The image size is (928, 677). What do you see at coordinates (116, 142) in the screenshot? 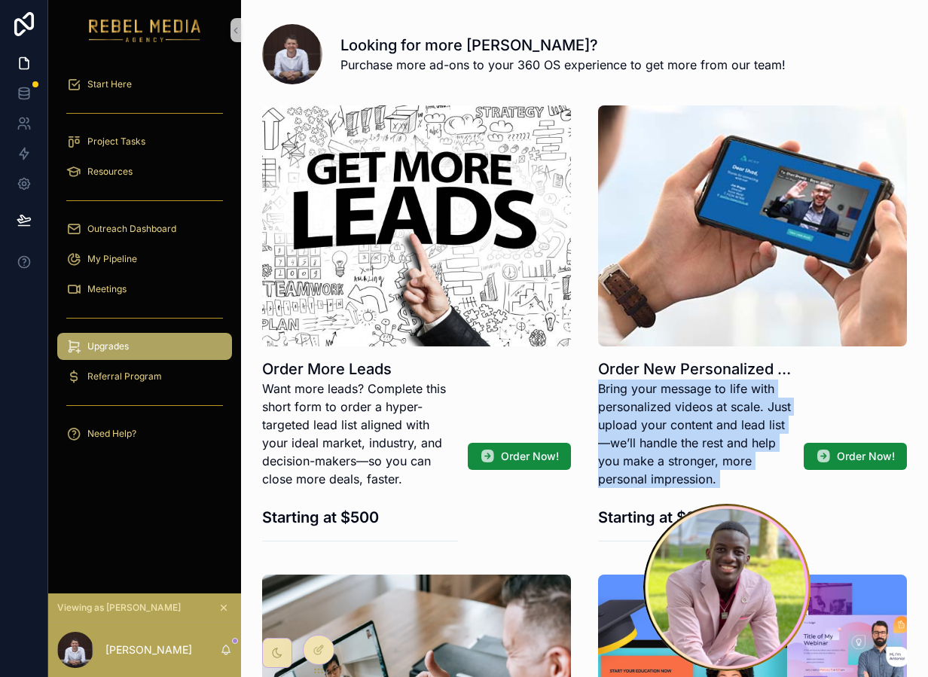
I see `span: Project Tasks` at bounding box center [116, 142].